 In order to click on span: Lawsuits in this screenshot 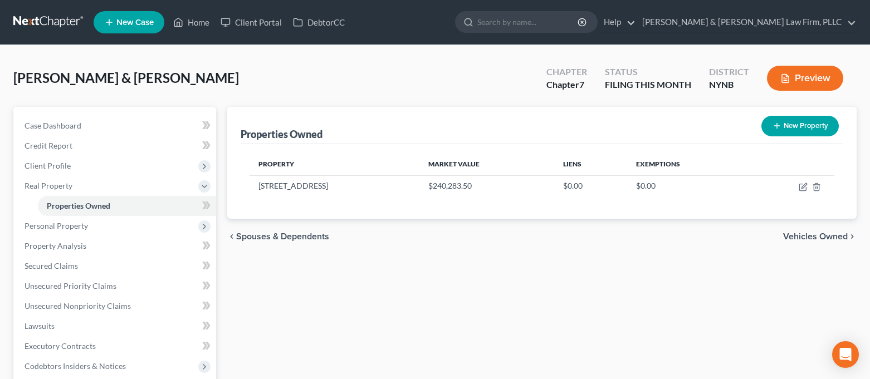, I will do `click(40, 326)`.